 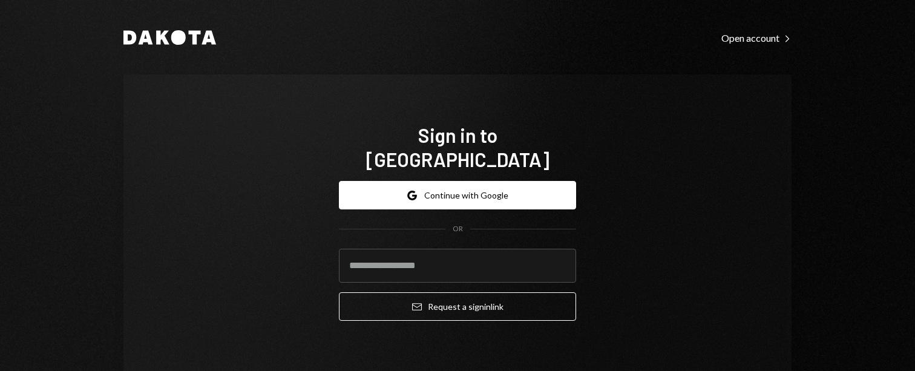 What do you see at coordinates (457, 306) in the screenshot?
I see `button: Request a signinlink` at bounding box center [457, 306].